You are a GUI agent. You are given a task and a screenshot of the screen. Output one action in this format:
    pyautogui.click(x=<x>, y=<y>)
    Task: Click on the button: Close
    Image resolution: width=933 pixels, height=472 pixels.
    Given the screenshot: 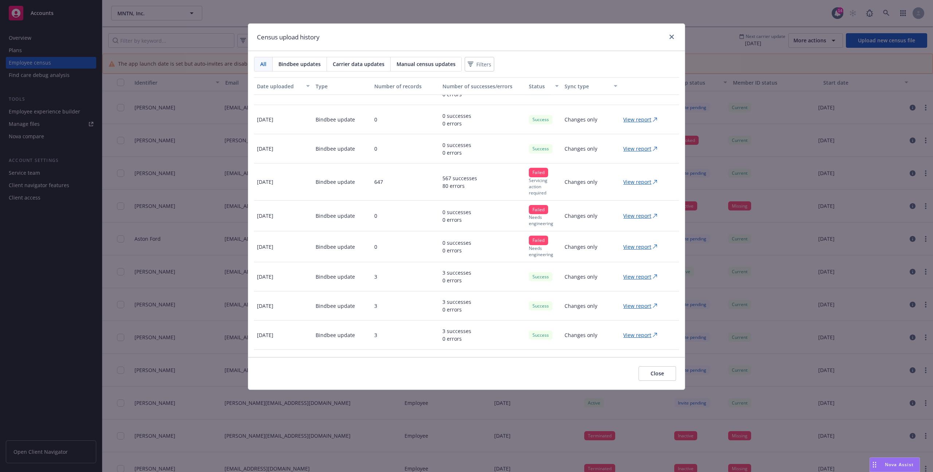 What is the action you would take?
    pyautogui.click(x=657, y=373)
    